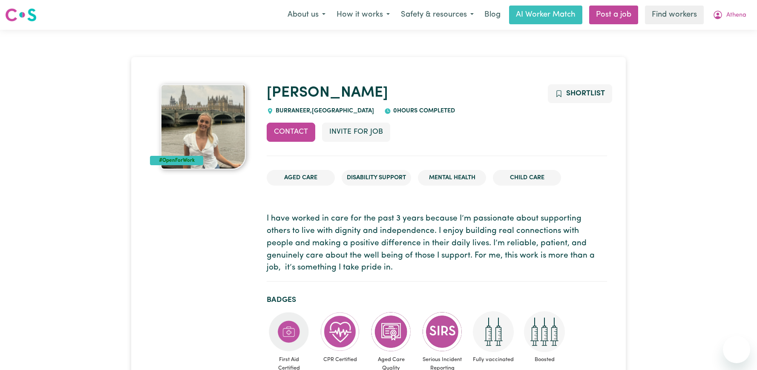  Describe the element at coordinates (340, 332) in the screenshot. I see `img: Care and support worker has completed CPR Certification` at that location.